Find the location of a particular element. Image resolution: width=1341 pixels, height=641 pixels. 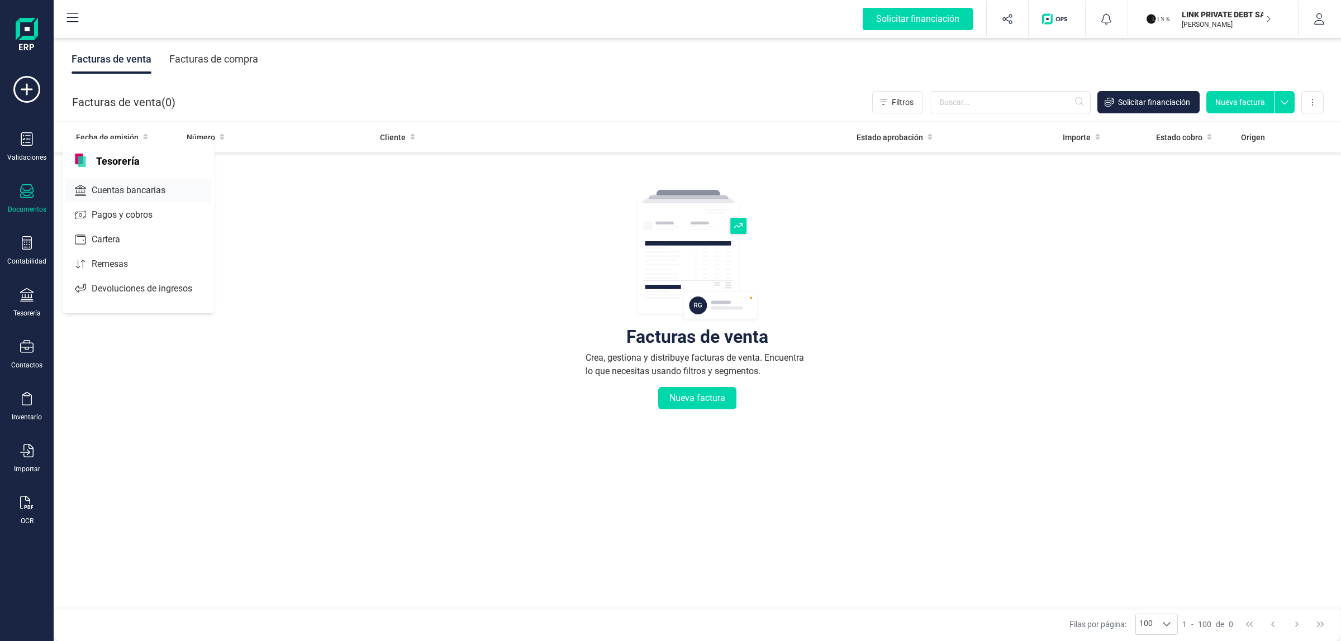

span: Fecha de emisión is located at coordinates (107, 137).